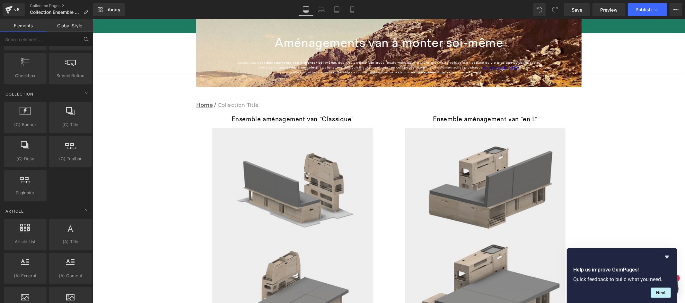 This screenshot has height=303, width=685. What do you see at coordinates (70, 26) in the screenshot?
I see `a: Global Style` at bounding box center [70, 26].